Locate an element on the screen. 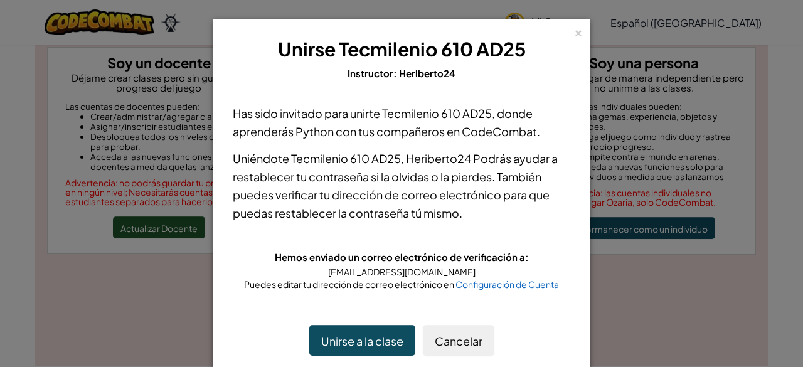 This screenshot has width=803, height=367. a: Configuración de Cuenta is located at coordinates (507, 284).